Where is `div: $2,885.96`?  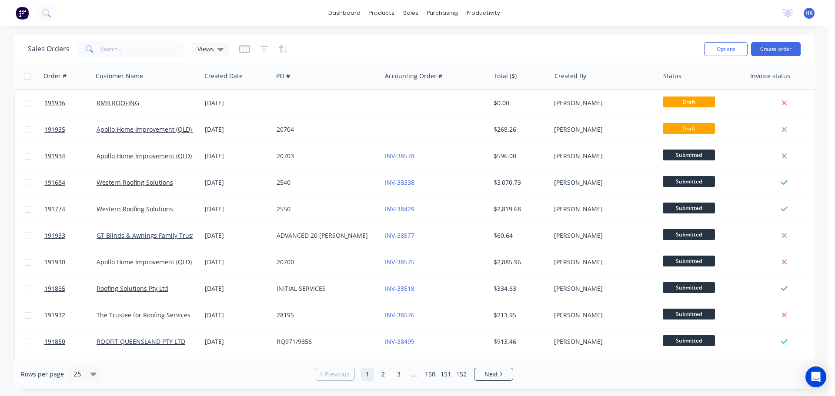
div: $2,885.96 is located at coordinates (519, 262).